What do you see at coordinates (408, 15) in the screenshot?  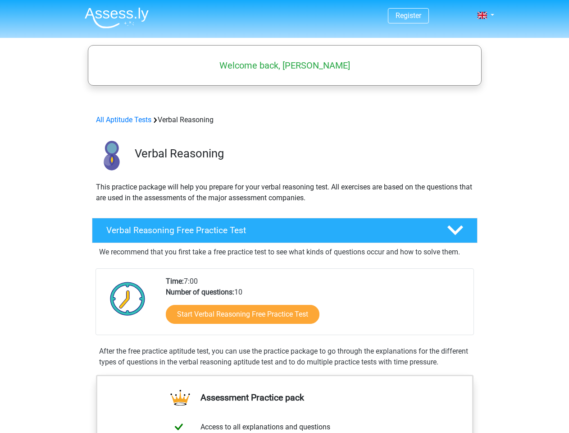 I see `a: Register` at bounding box center [408, 15].